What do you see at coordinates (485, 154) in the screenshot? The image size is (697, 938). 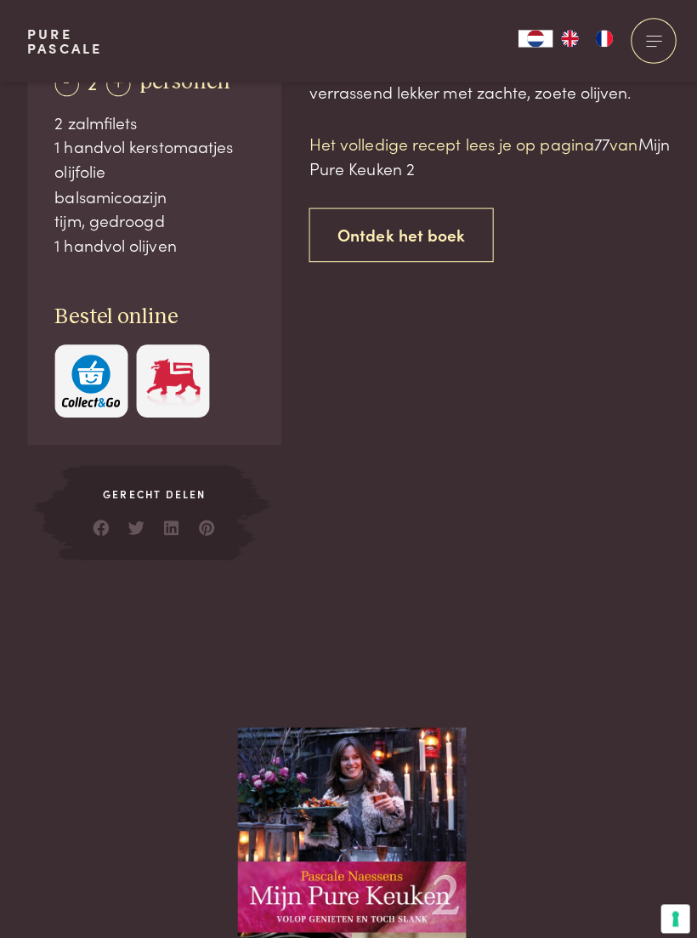 I see `span: Mijn Pure Keuken 2` at bounding box center [485, 154].